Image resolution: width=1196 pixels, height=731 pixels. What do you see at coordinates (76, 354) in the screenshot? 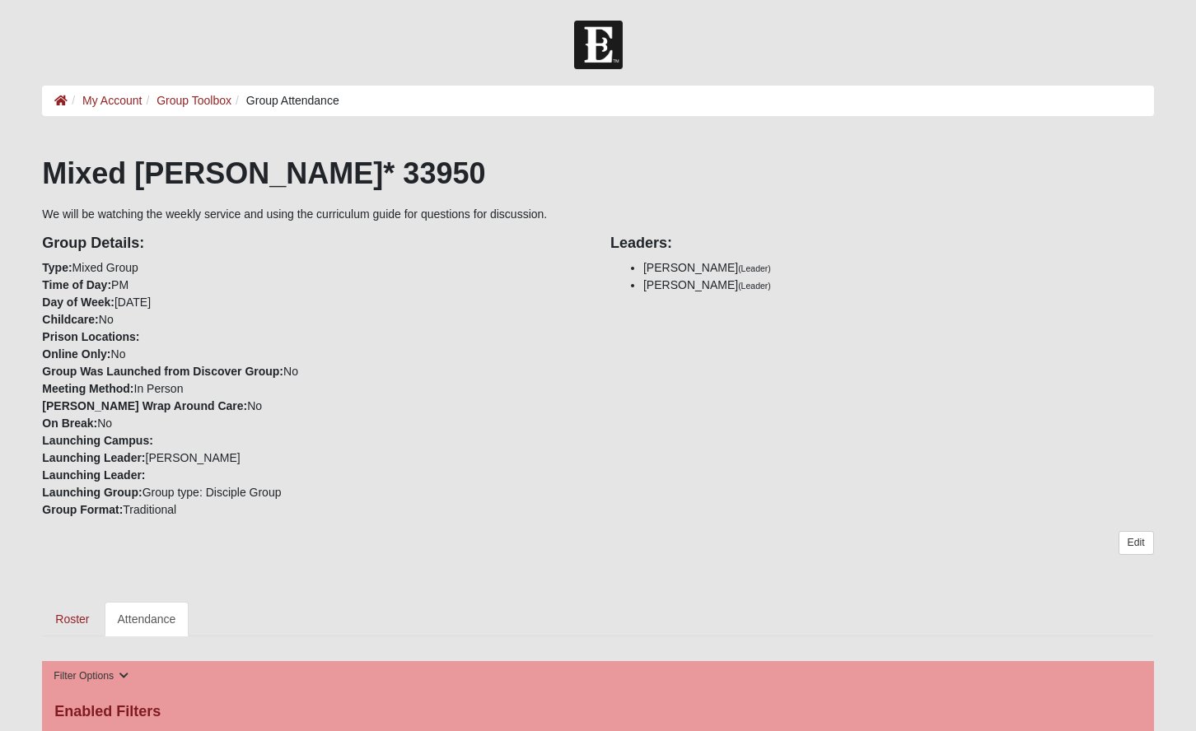
I see `strong: Online Only:` at bounding box center [76, 354].